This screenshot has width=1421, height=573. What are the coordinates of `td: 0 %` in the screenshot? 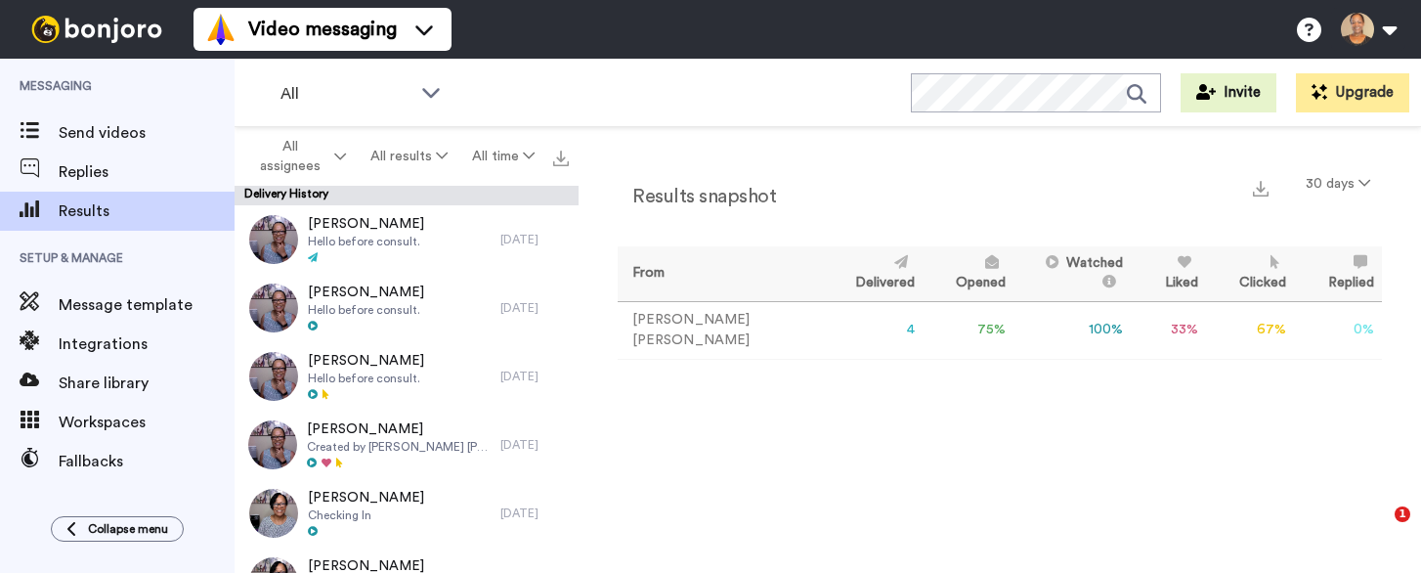 It's located at (1338, 329).